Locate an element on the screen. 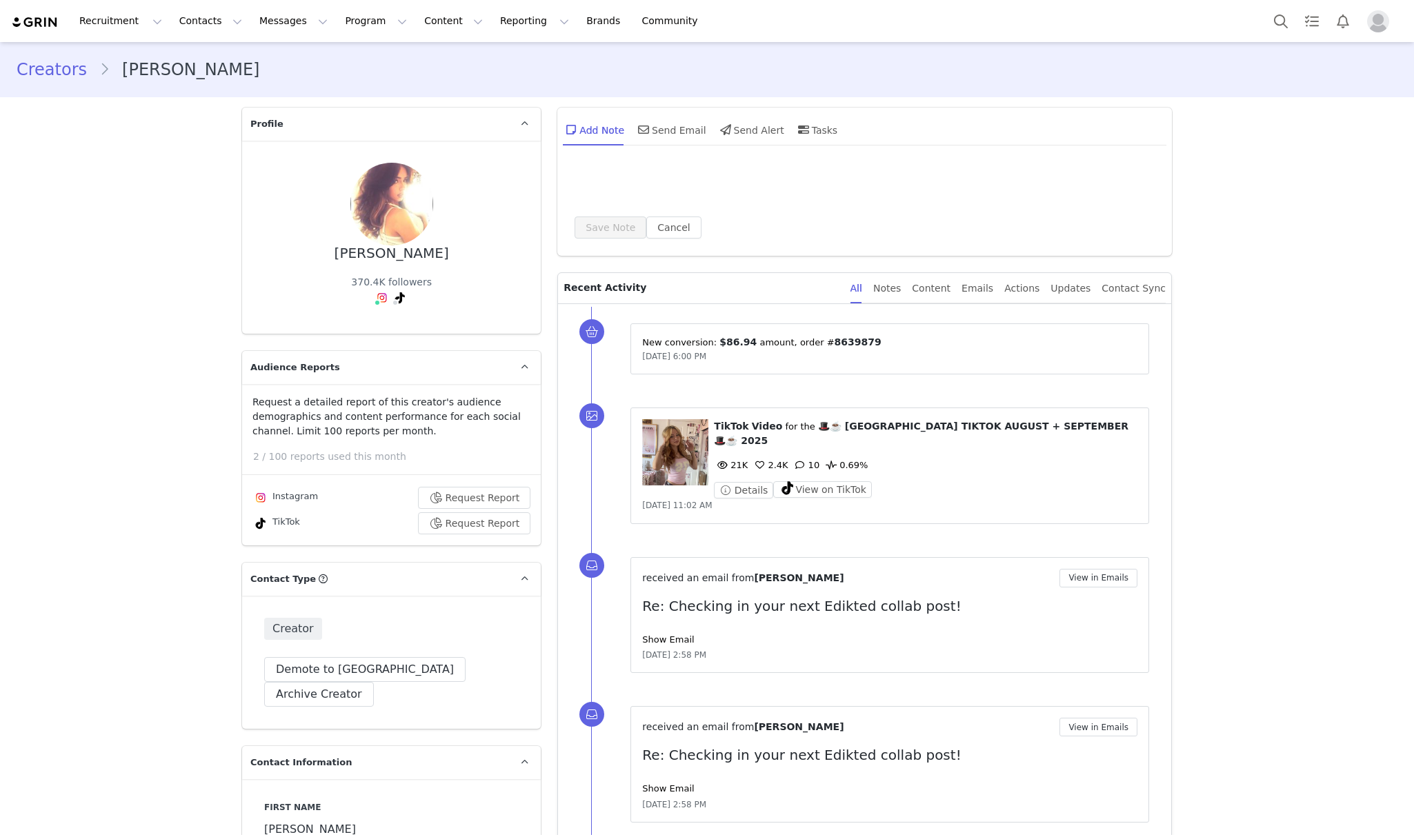 The height and width of the screenshot is (837, 1414). p: ⁨ ⁩ ⁨ ⁩ for the ⁨ ⁩ is located at coordinates (925, 434).